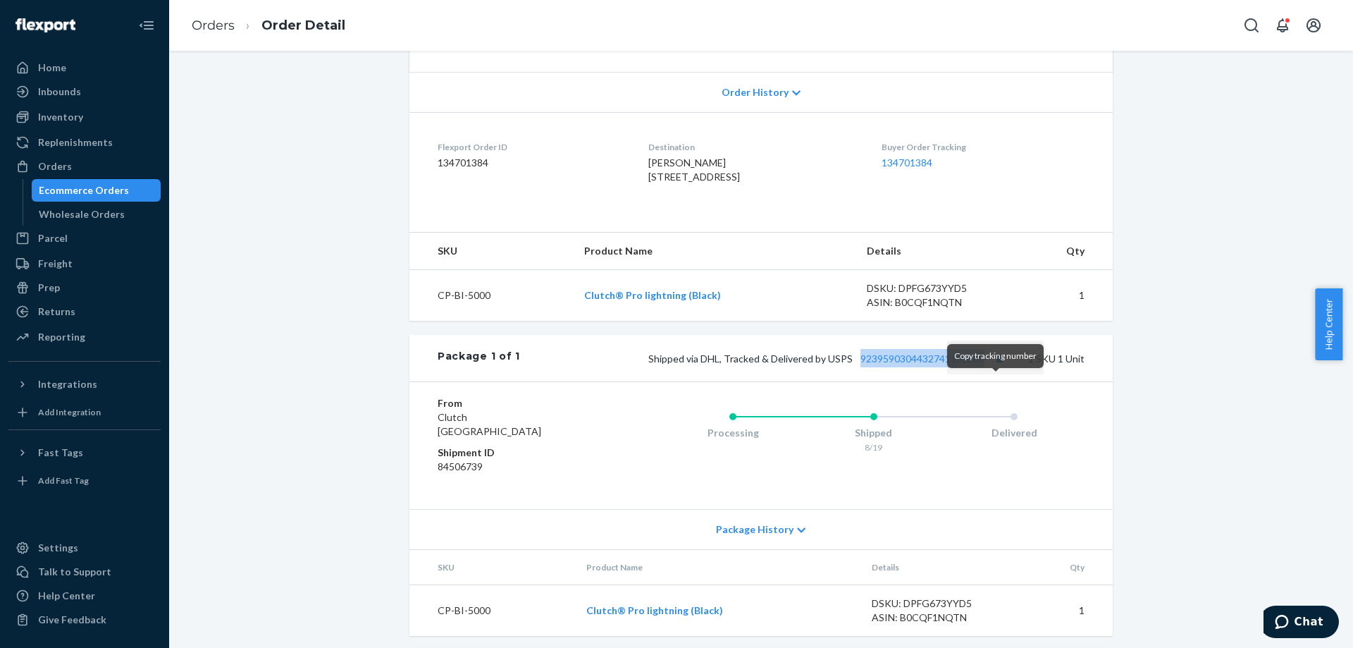 This screenshot has height=648, width=1353. I want to click on div: Orders, so click(55, 166).